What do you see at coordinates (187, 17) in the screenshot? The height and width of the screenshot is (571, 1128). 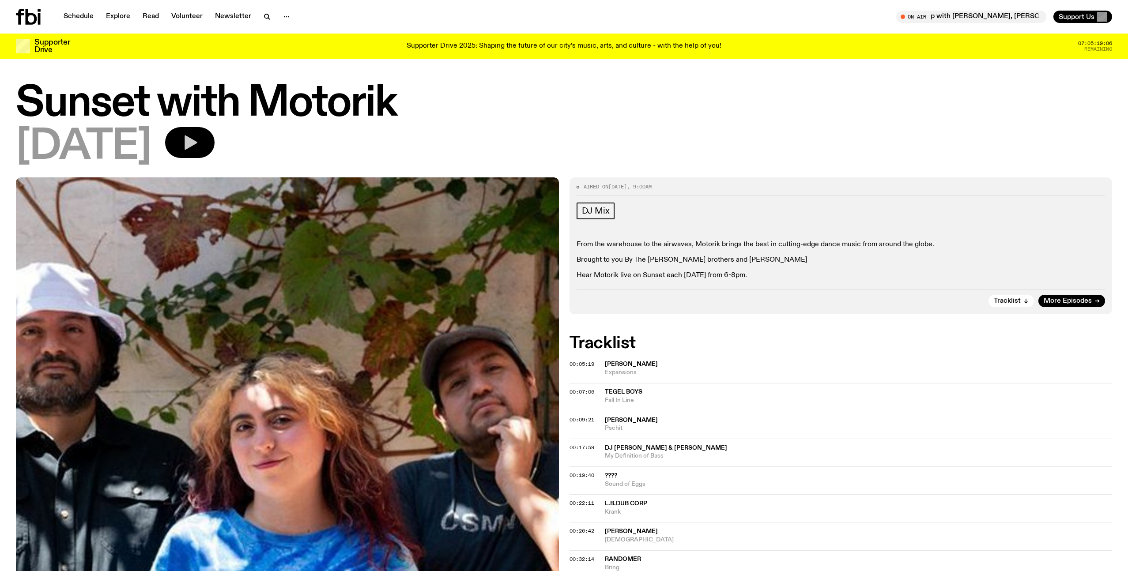 I see `a: Volunteer` at bounding box center [187, 17].